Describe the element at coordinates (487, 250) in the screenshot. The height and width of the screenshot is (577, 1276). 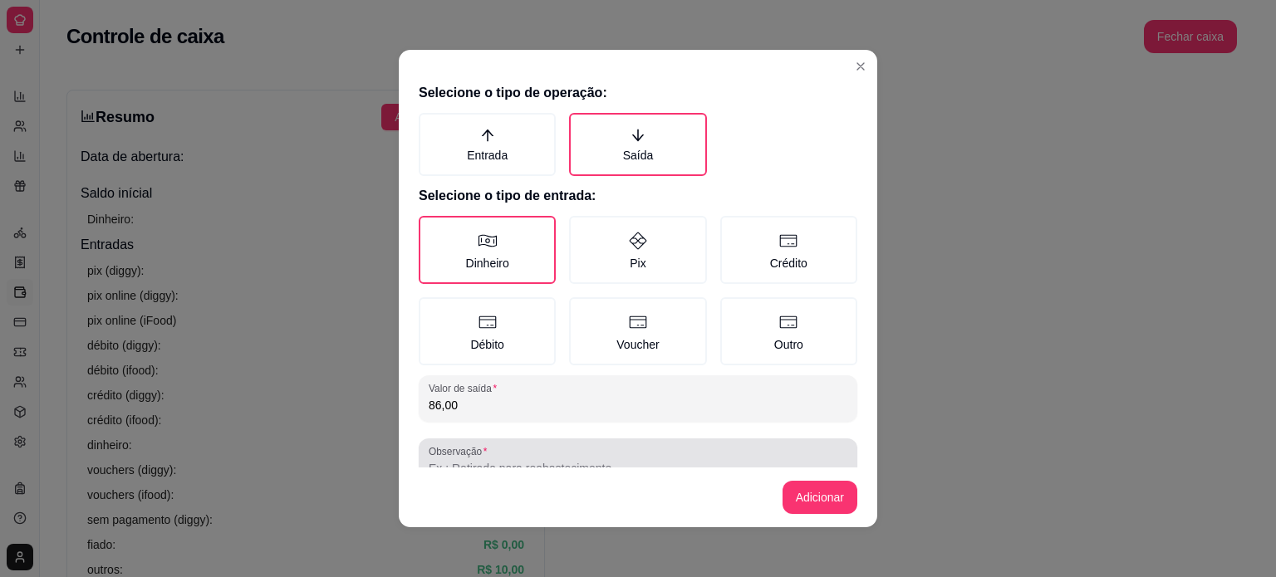
I see `label: Dinheiro` at that location.